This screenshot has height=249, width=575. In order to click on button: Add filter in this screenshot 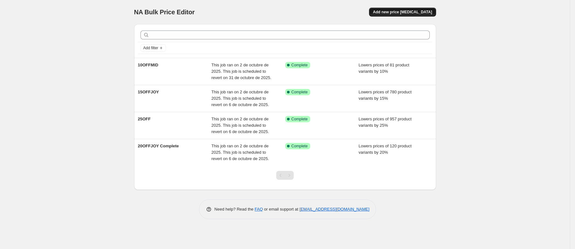, I will do `click(153, 48)`.